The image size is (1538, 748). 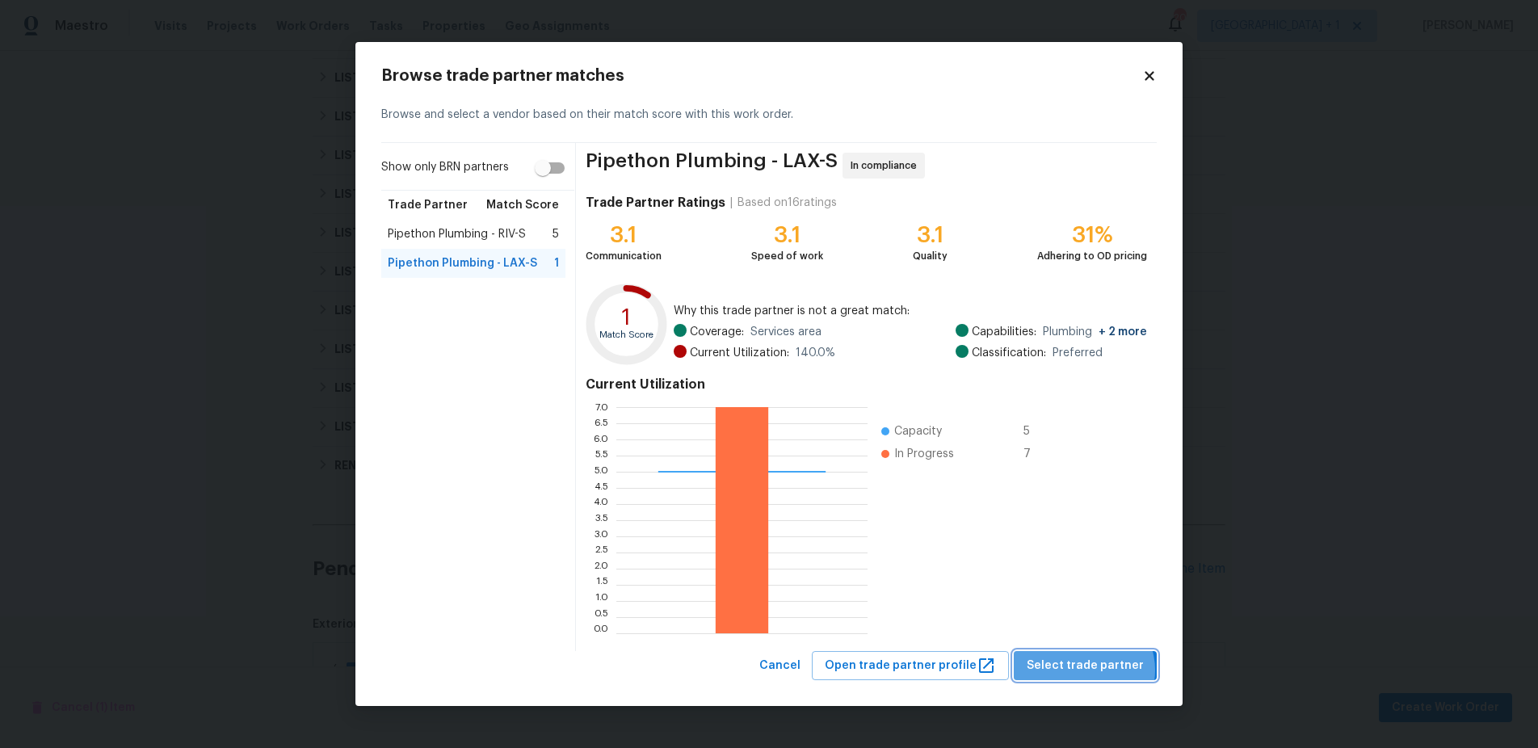 I want to click on div: Communication, so click(x=624, y=256).